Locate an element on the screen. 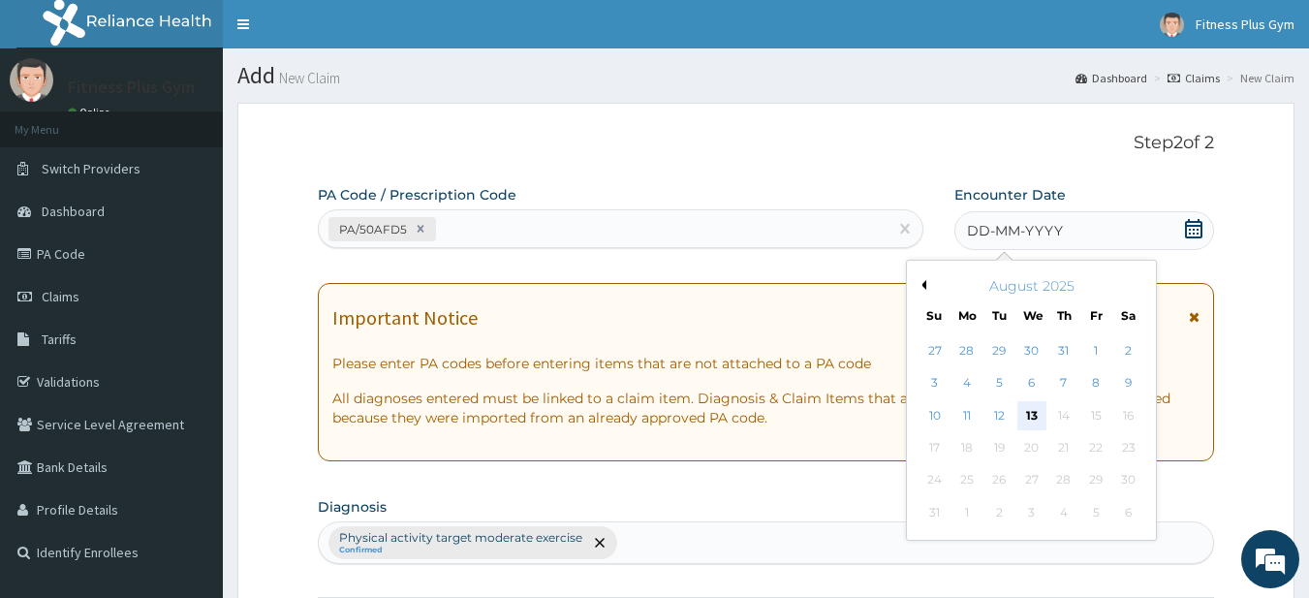  div: Not available Wednesday, August 20th, 2025 is located at coordinates (1032, 448).